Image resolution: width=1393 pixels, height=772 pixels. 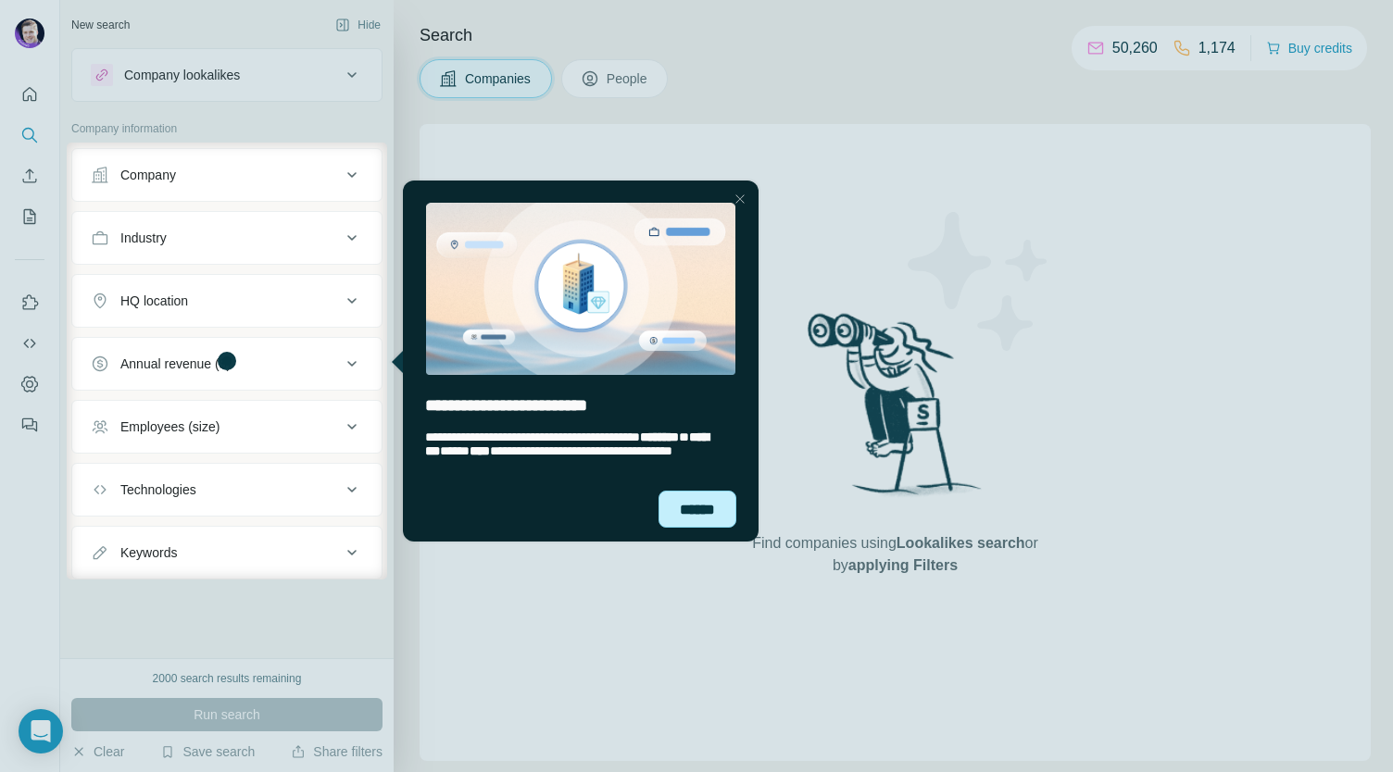 What do you see at coordinates (227, 301) in the screenshot?
I see `button: HQ location` at bounding box center [227, 301].